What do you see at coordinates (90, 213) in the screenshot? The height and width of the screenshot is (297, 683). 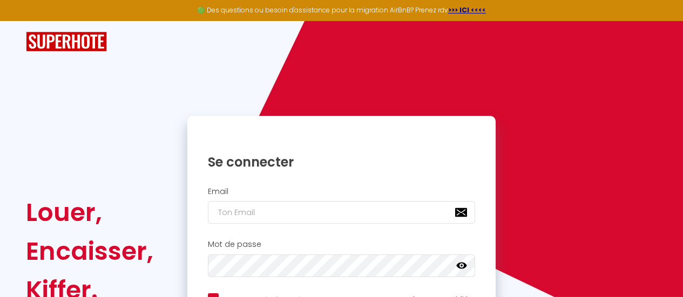 I see `div: Louer,` at bounding box center [90, 213].